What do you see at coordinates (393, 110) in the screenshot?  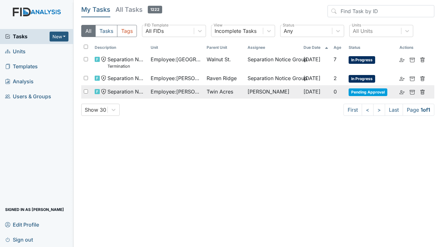 I see `a: Last` at bounding box center [393, 110].